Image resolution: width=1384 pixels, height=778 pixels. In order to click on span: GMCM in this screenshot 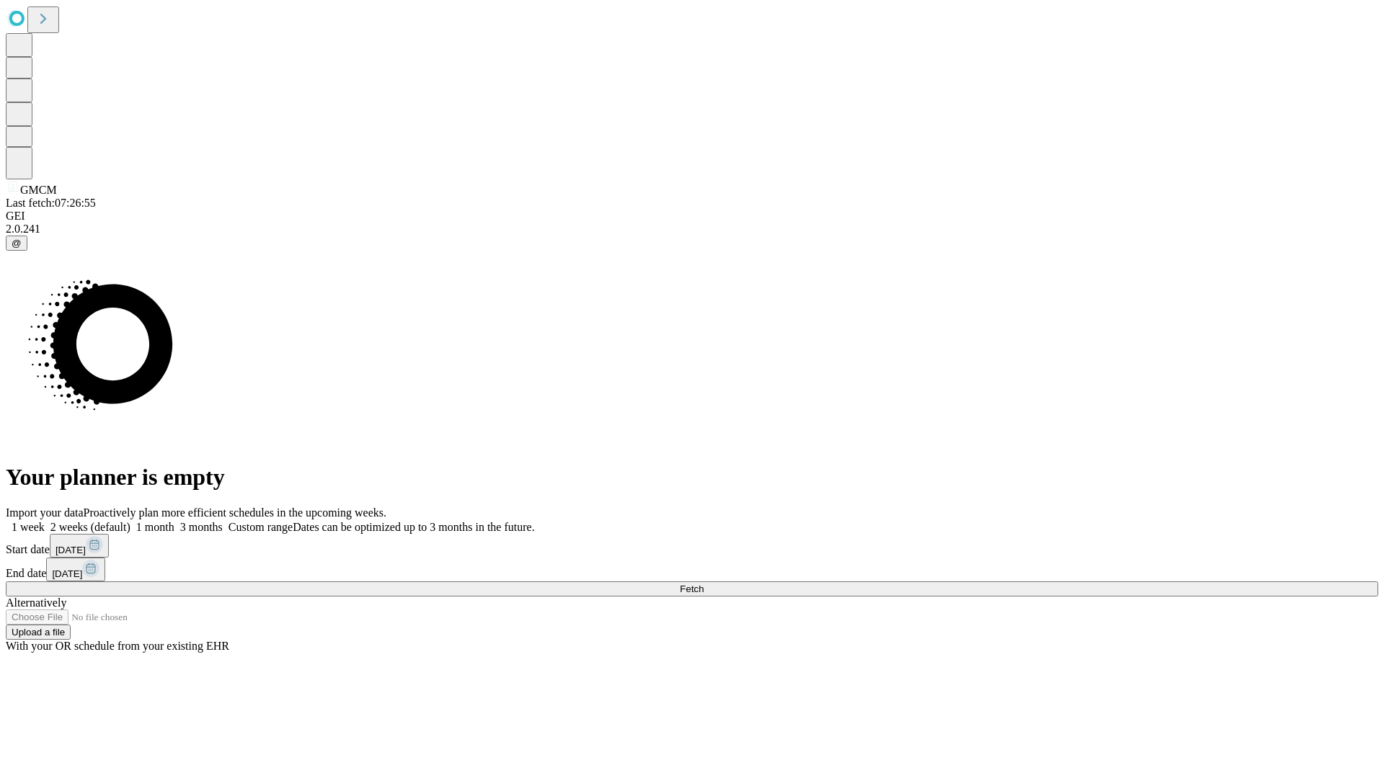, I will do `click(38, 190)`.